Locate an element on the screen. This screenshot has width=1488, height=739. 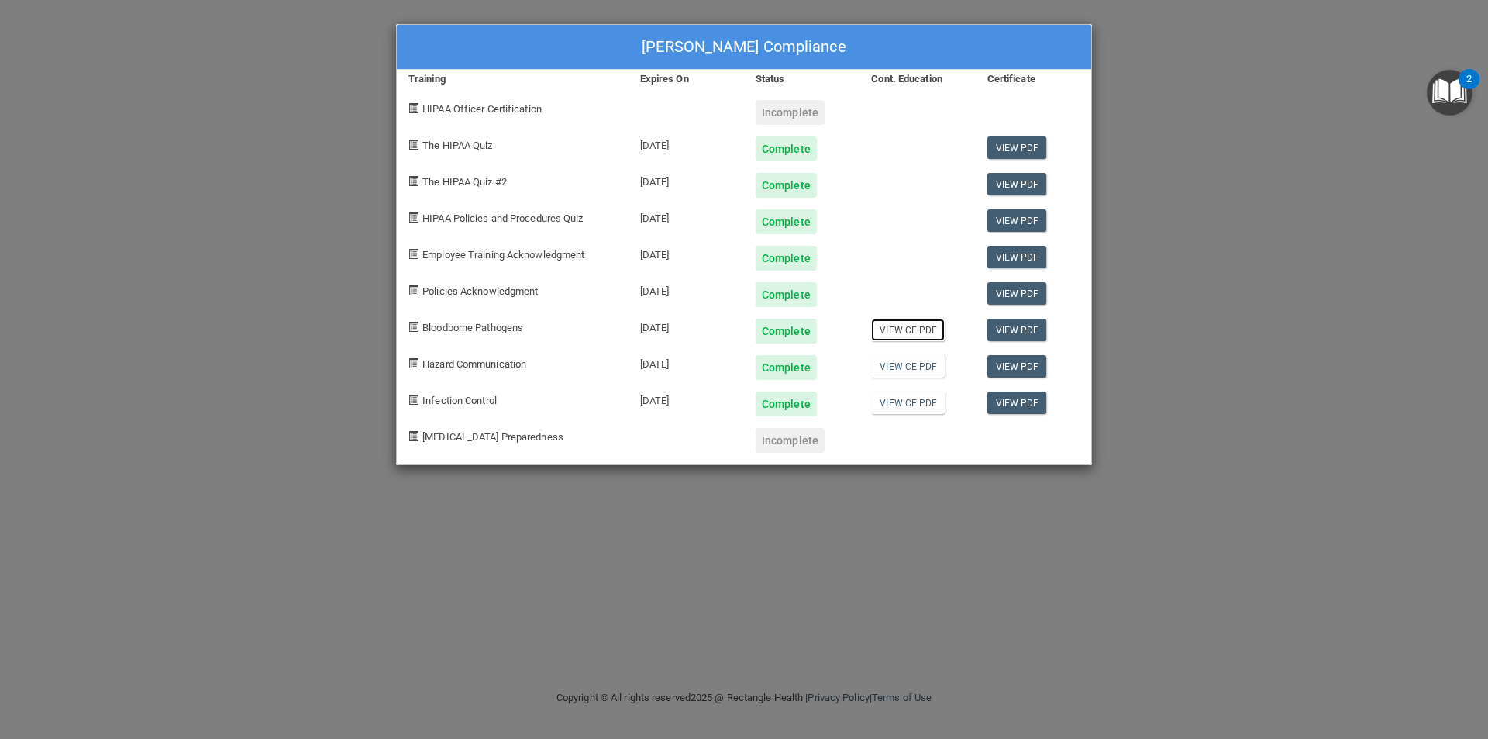
span: Bloodborne Pathogens is located at coordinates (473, 327).